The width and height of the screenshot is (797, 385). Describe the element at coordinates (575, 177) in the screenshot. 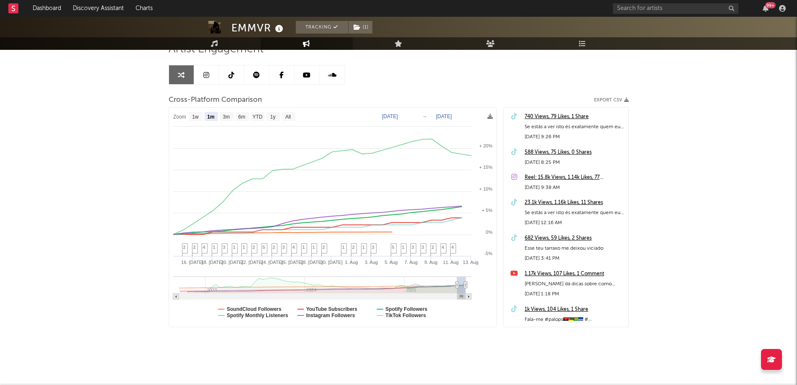

I see `a: Reel: 15.8k Views, 1.14k Likes, 77 Comments` at that location.